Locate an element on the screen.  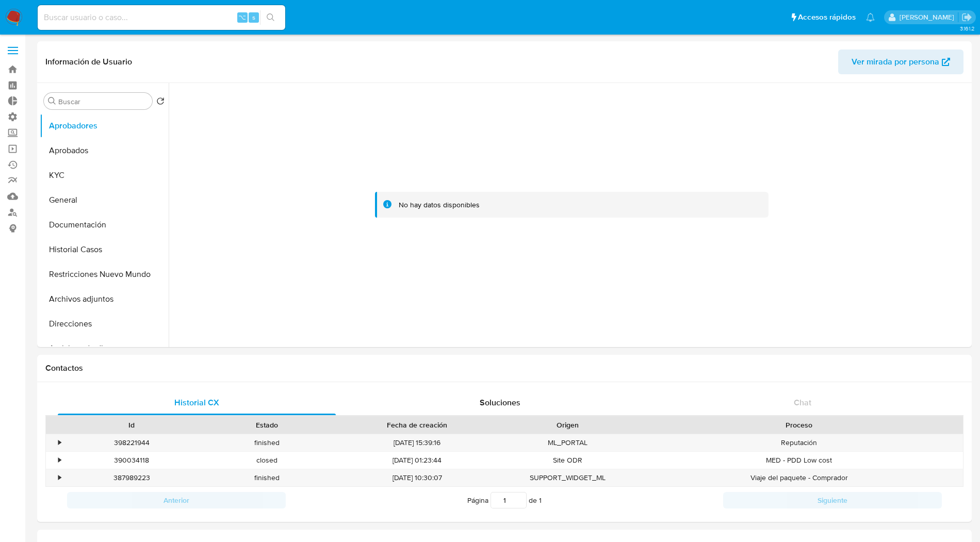
h1: Contactos is located at coordinates (505, 368).